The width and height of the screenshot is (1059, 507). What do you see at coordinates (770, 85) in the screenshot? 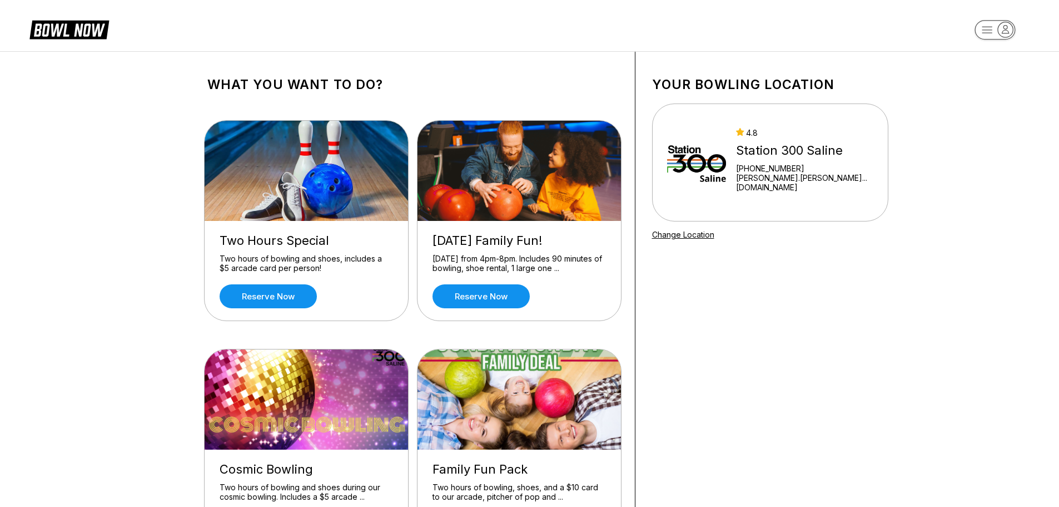
I see `h1: Your bowling location` at bounding box center [770, 85].